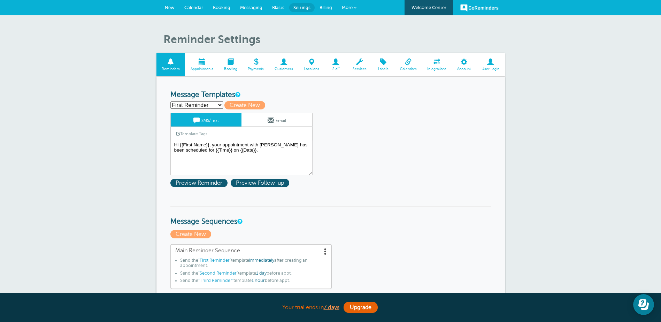  Describe the element at coordinates (170, 7) in the screenshot. I see `span: New` at that location.